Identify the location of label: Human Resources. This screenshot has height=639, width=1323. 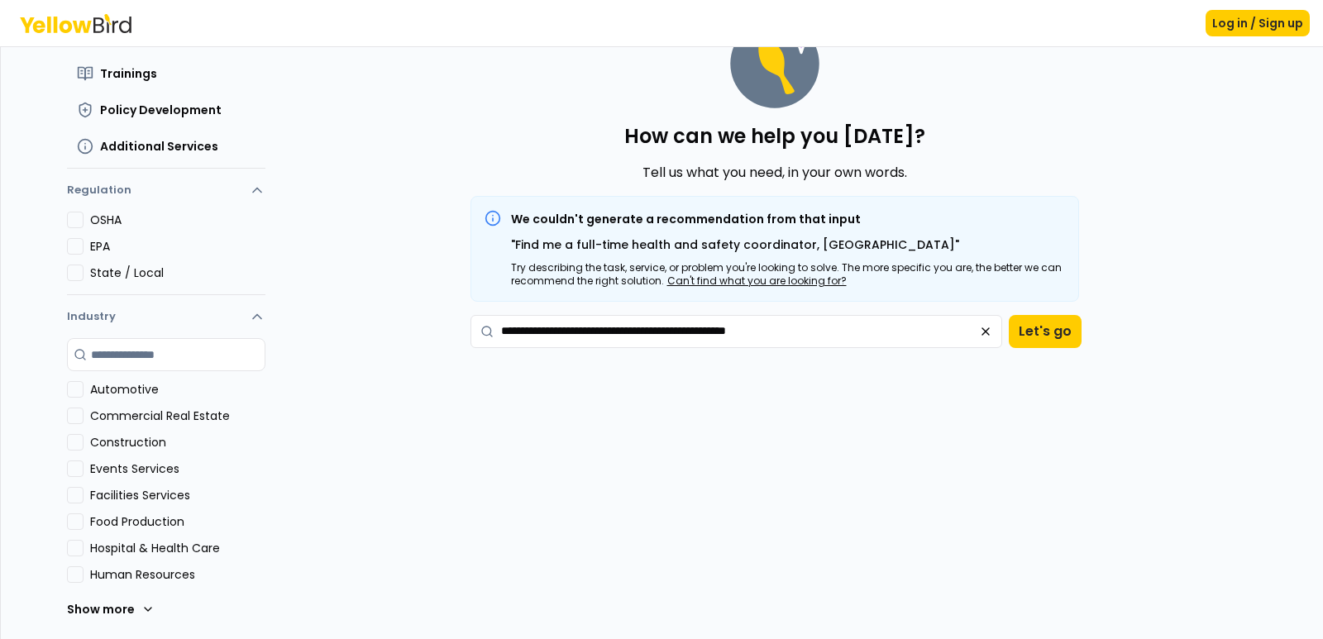
(178, 575).